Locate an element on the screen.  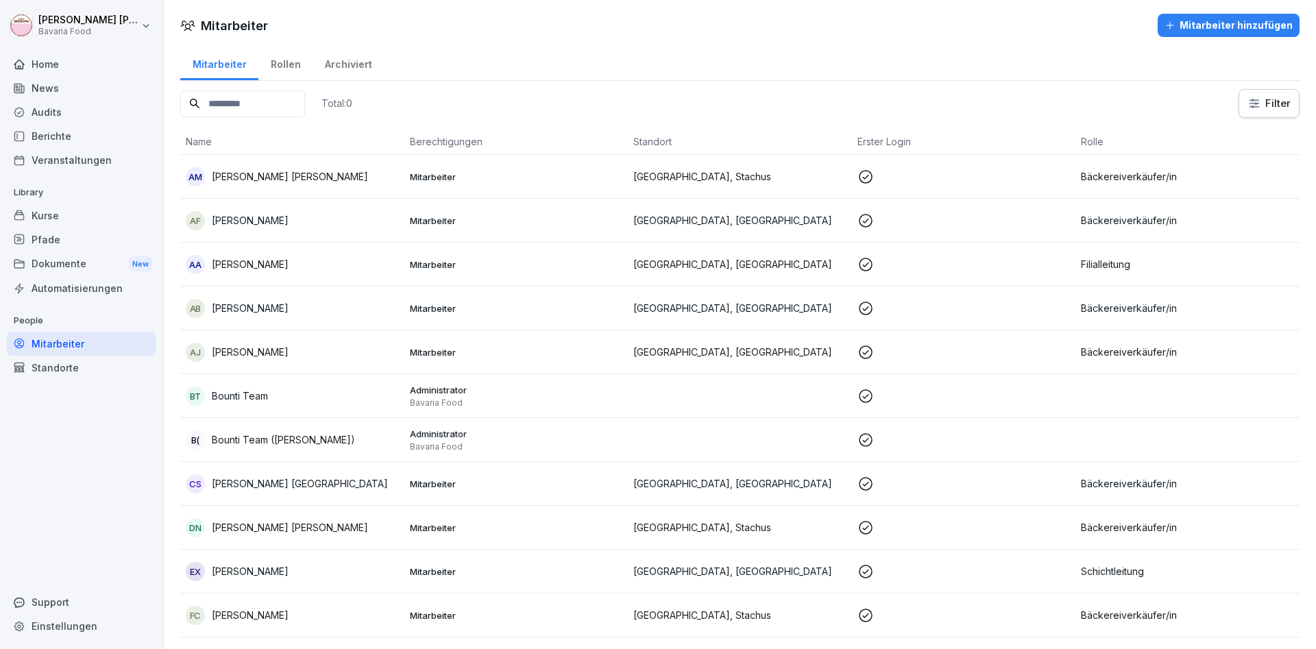
a: Einstellungen is located at coordinates (82, 626).